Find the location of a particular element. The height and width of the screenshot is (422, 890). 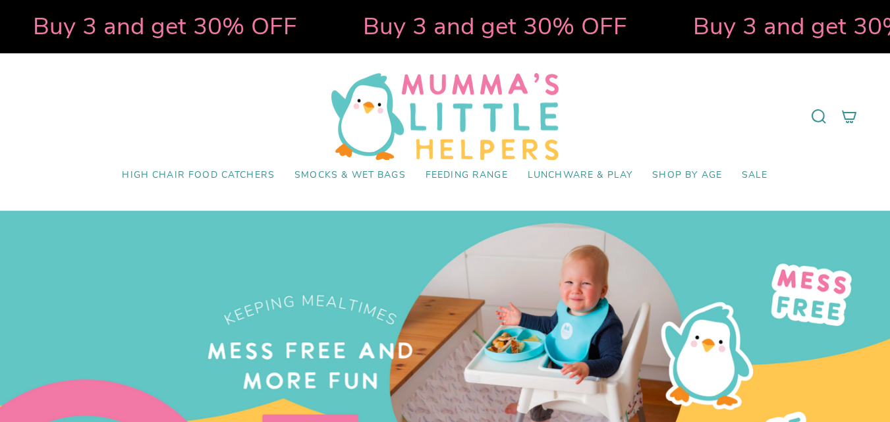

a: Lunchware & Play is located at coordinates (579, 175).